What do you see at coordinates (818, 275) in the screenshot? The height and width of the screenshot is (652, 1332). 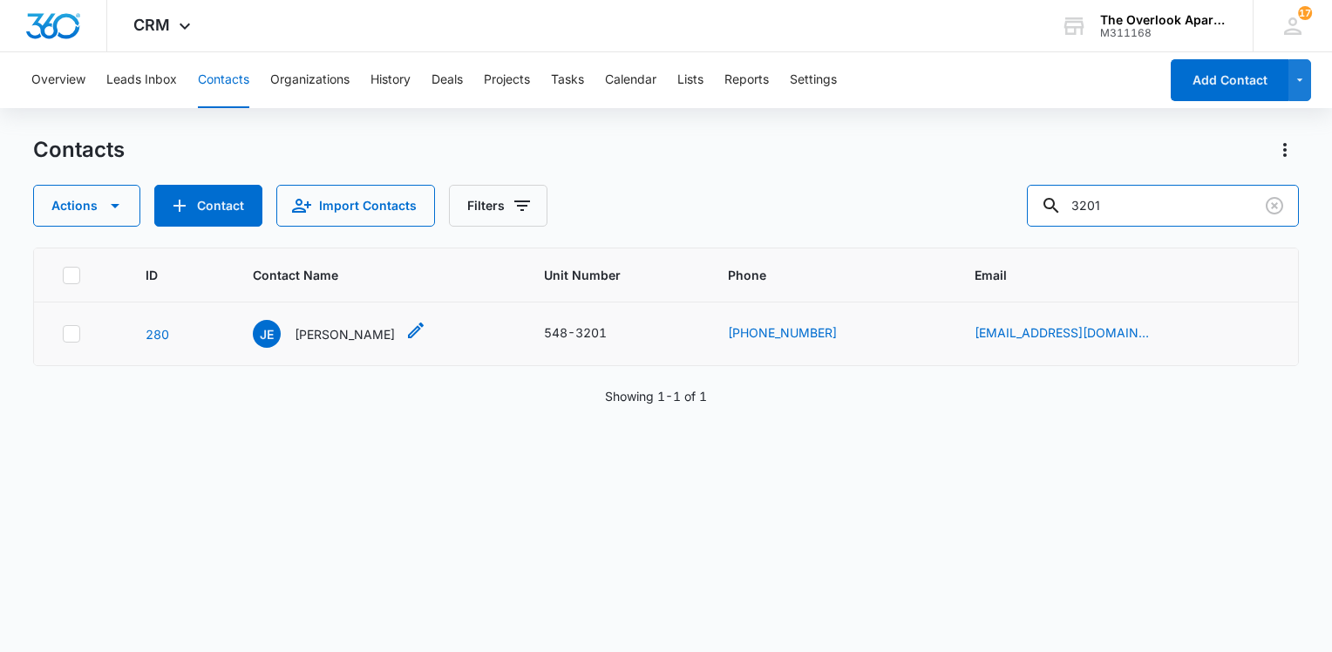 I see `span: Phone` at bounding box center [818, 275].